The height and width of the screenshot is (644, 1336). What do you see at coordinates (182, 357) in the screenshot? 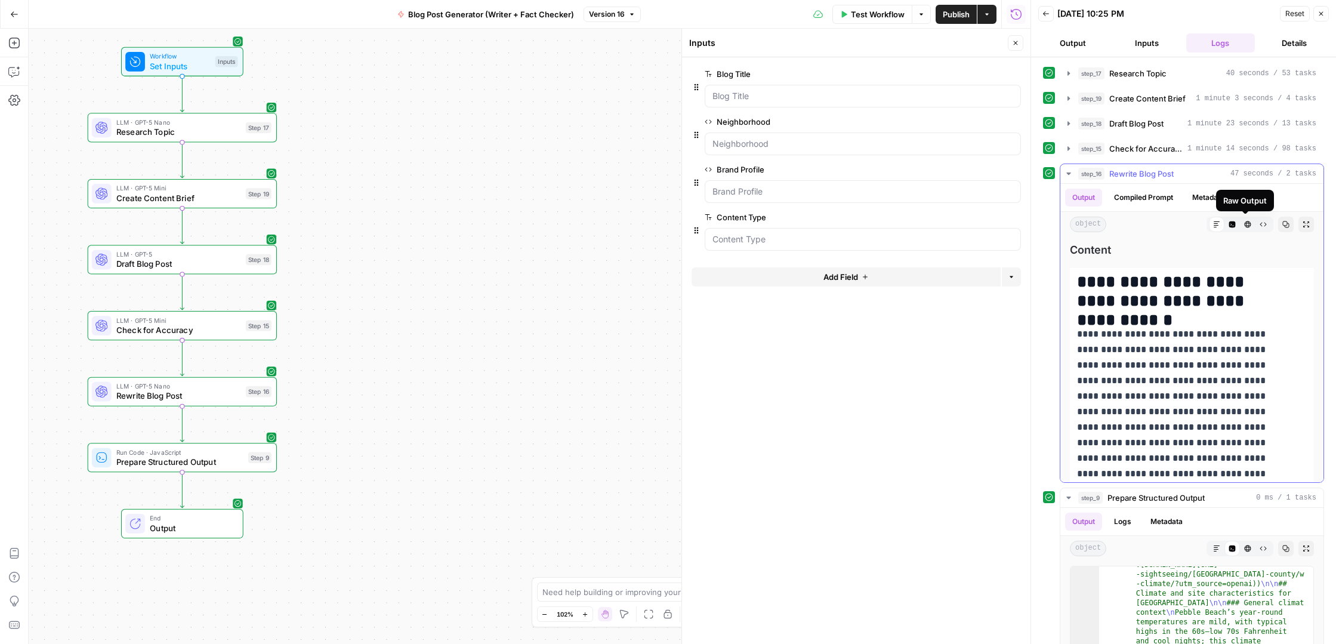
I see `g: Edge from step_15 to step_16` at bounding box center [182, 357].